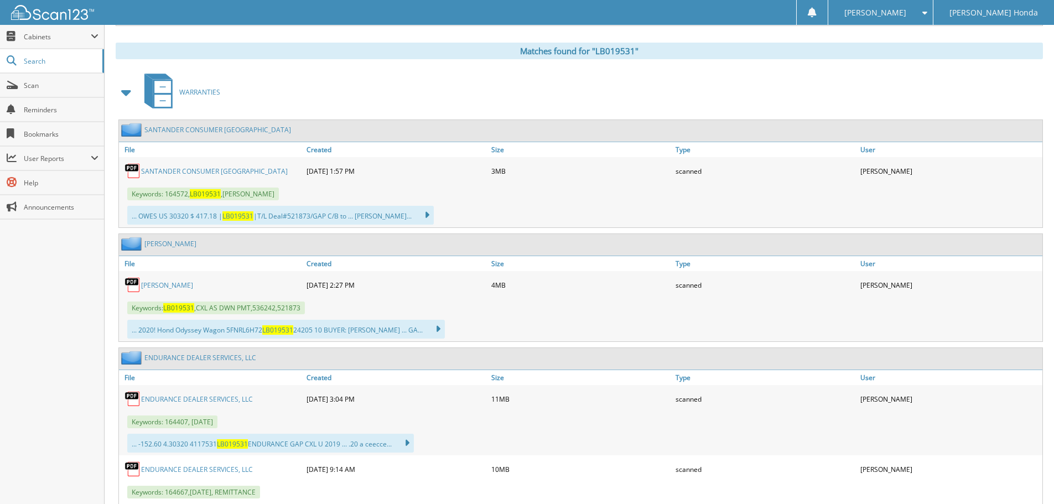 This screenshot has height=504, width=1054. I want to click on div: ... -152.60 4.30320 4117531 ENDURANCE GAP CXL U 2019 ... .20 a ceecce..., so click(271, 443).